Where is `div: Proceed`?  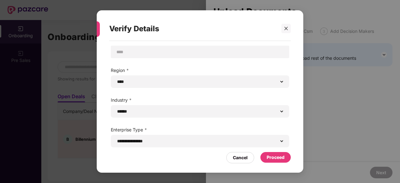 div: Proceed is located at coordinates (276, 158).